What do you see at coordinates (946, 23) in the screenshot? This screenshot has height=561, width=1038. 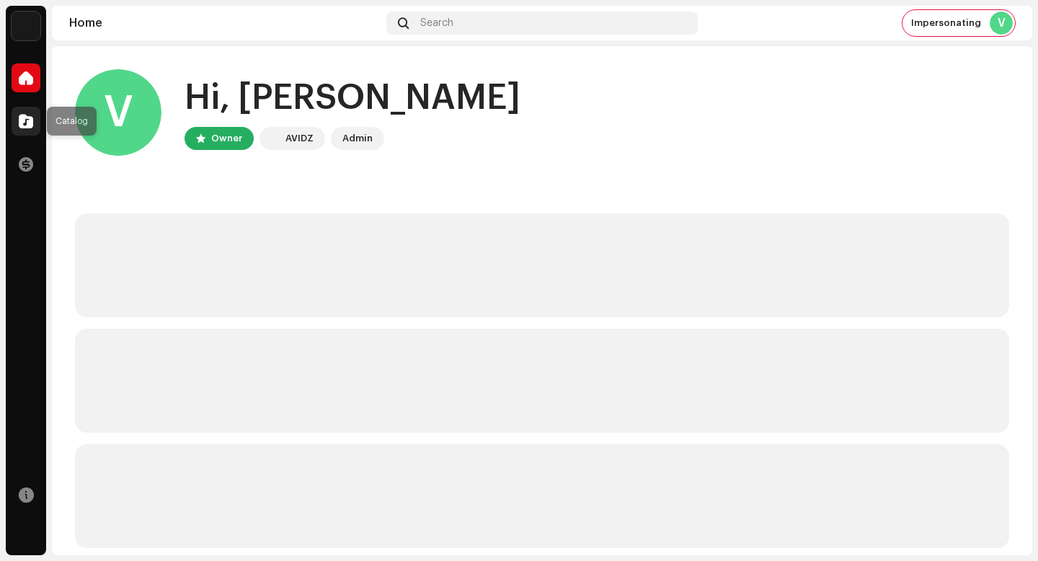 I see `span: Impersonating` at bounding box center [946, 23].